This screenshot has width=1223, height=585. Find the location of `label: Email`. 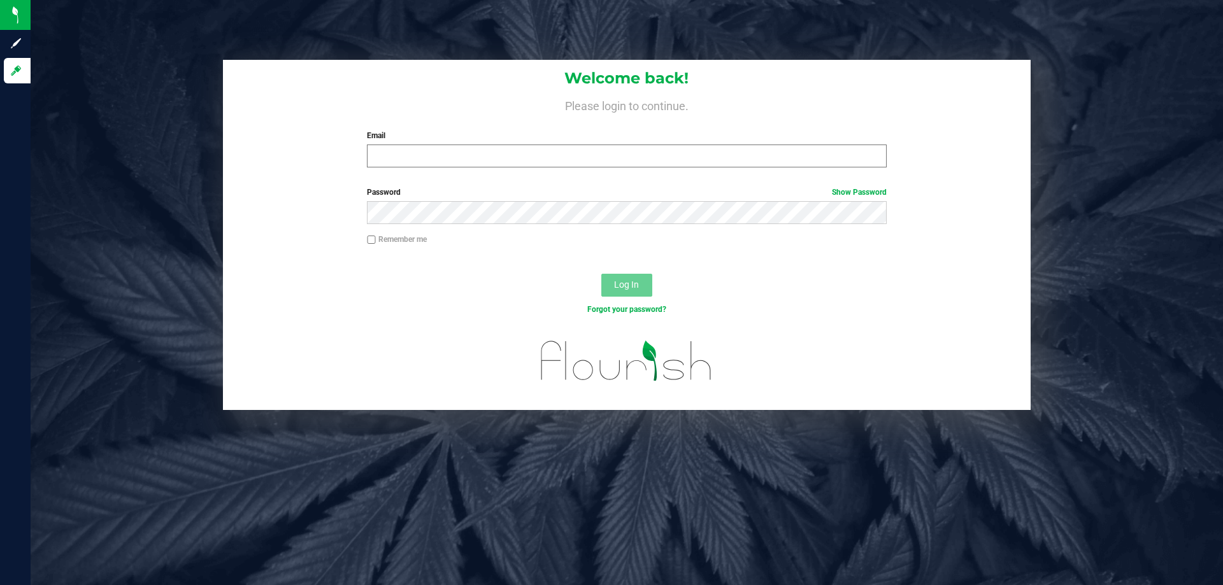

label: Email is located at coordinates (626, 136).